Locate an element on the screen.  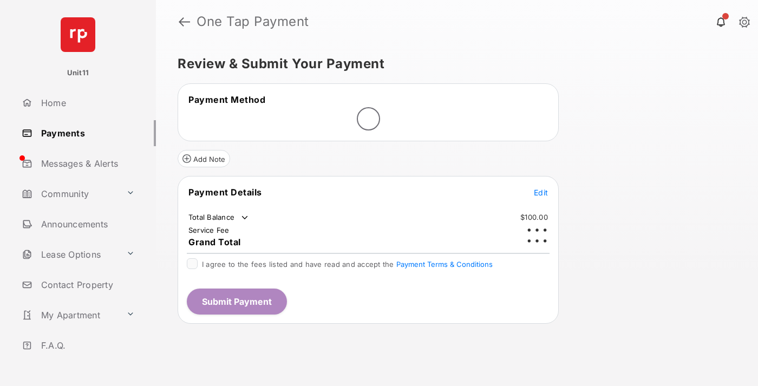
a: Announcements is located at coordinates (87, 224).